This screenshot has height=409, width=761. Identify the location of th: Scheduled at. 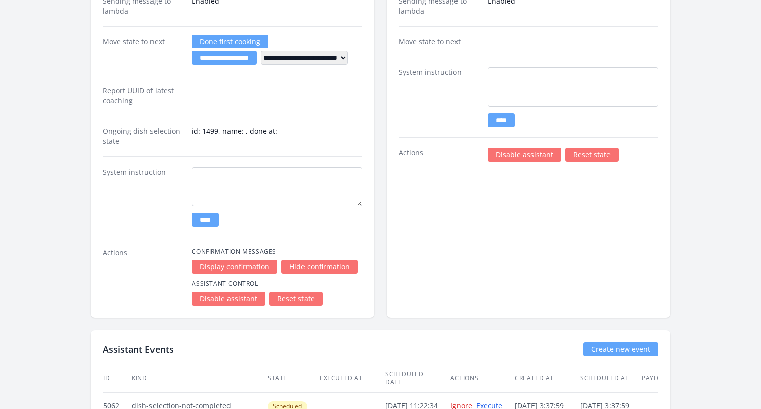
(610, 378).